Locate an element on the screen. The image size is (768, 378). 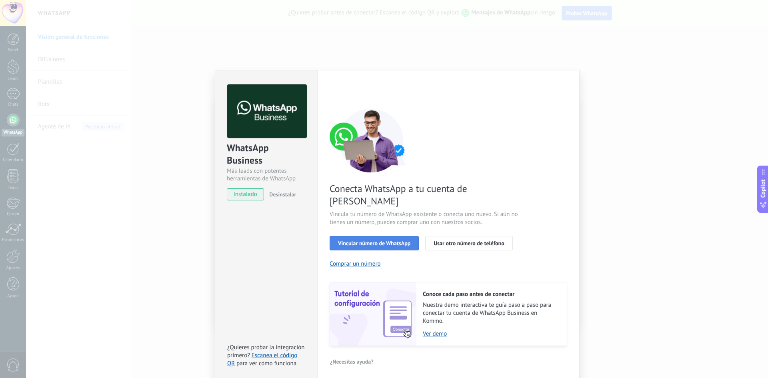
span: ¿Necesitas ayuda? is located at coordinates (352, 362).